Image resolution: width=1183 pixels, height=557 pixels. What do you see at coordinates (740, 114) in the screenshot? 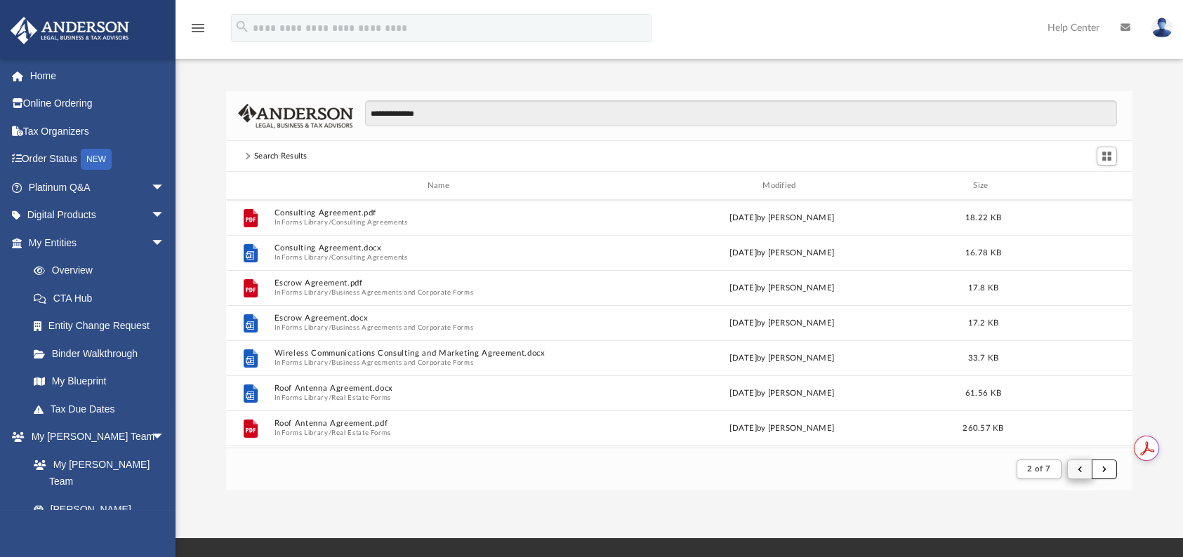
I see `input: Search files and folders` at bounding box center [740, 114].